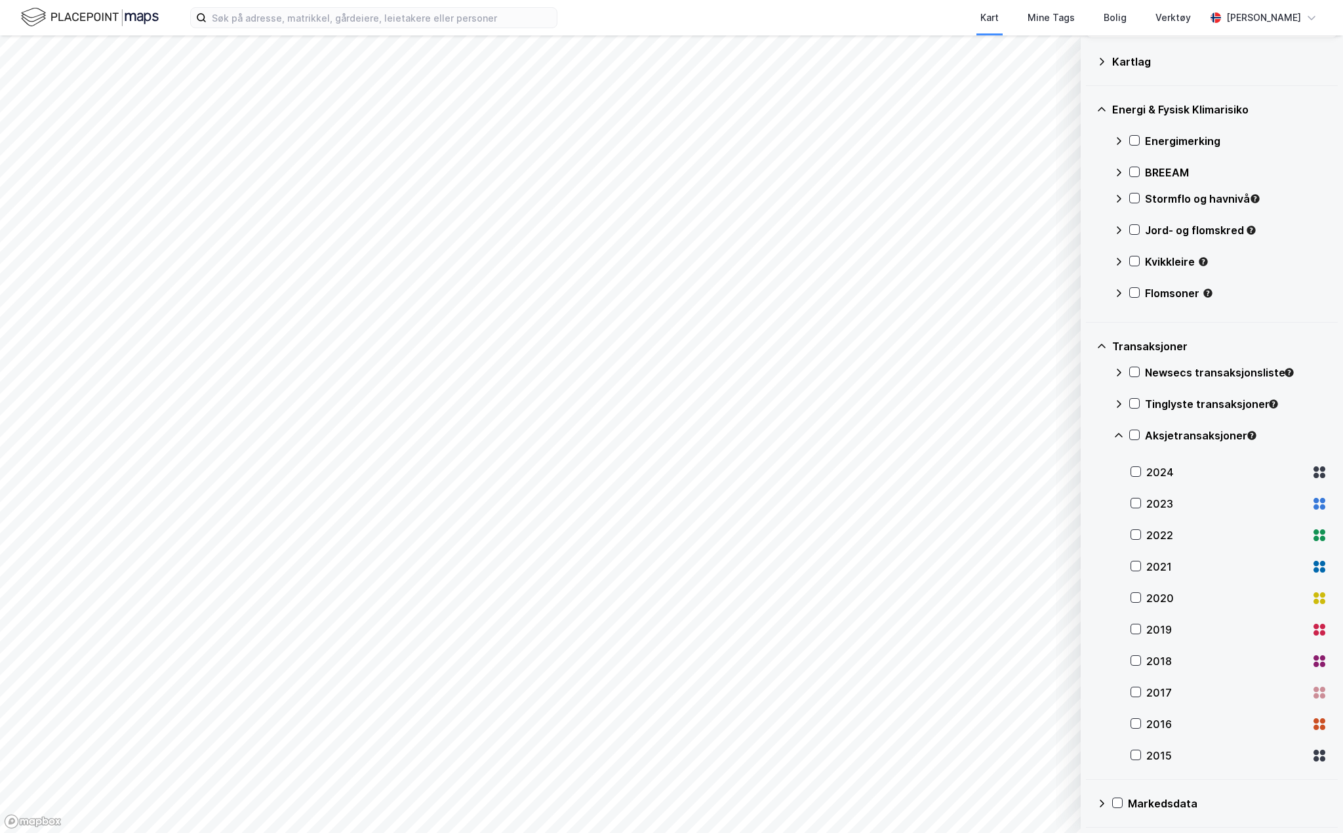 The width and height of the screenshot is (1343, 833). What do you see at coordinates (1236, 372) in the screenshot?
I see `div: Newsecs transaksjonsliste` at bounding box center [1236, 372].